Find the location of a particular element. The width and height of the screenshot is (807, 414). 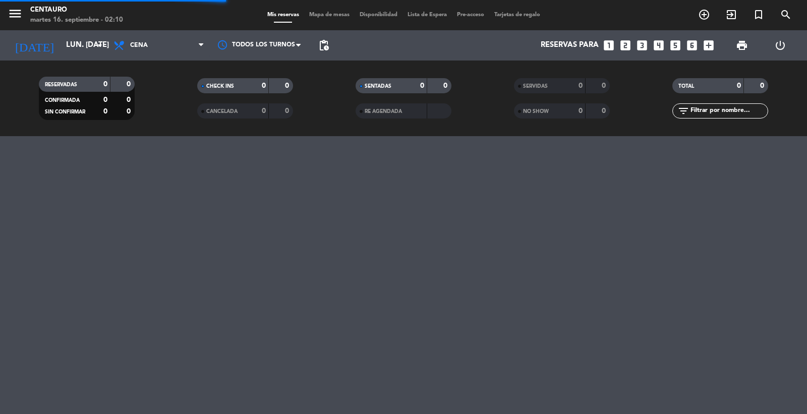

span: print is located at coordinates (742, 45).